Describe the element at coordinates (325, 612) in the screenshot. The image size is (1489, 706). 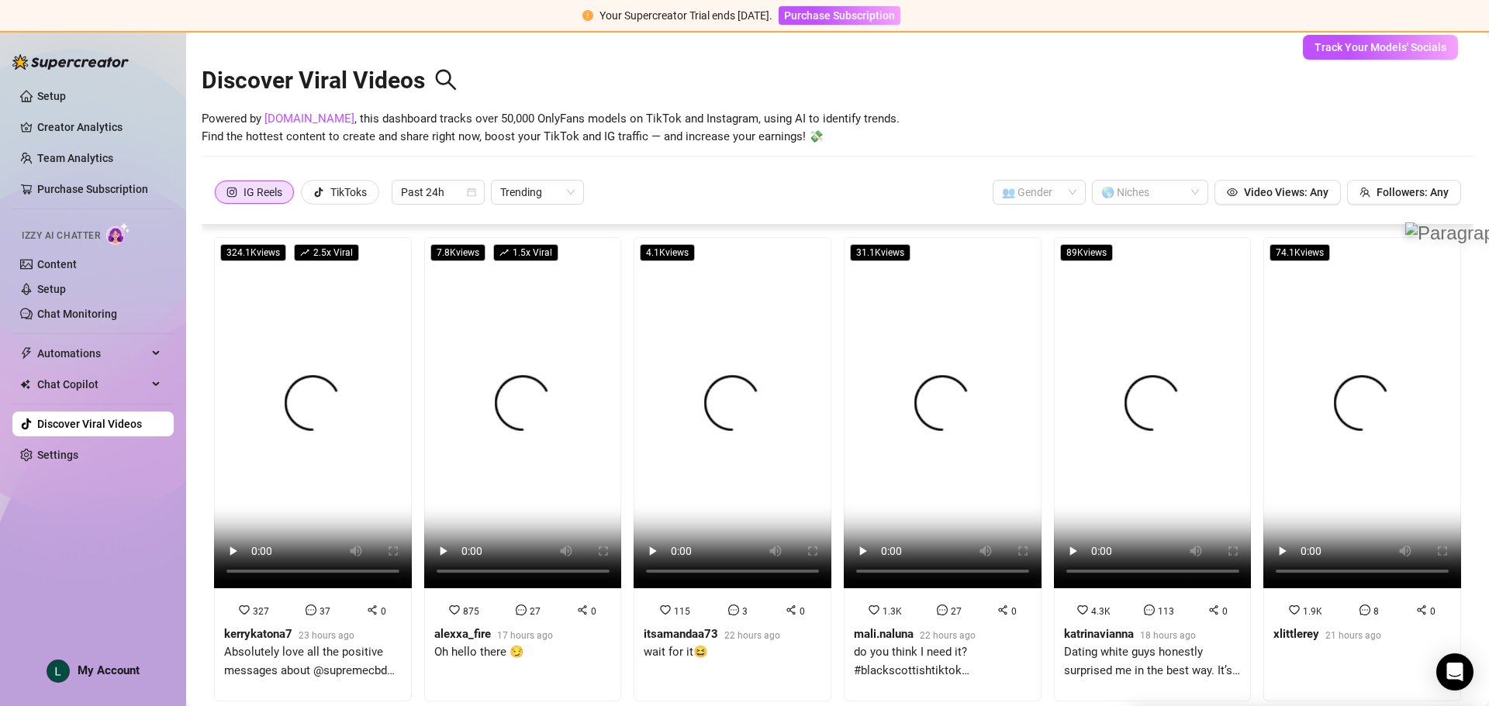
I see `span: 37` at that location.